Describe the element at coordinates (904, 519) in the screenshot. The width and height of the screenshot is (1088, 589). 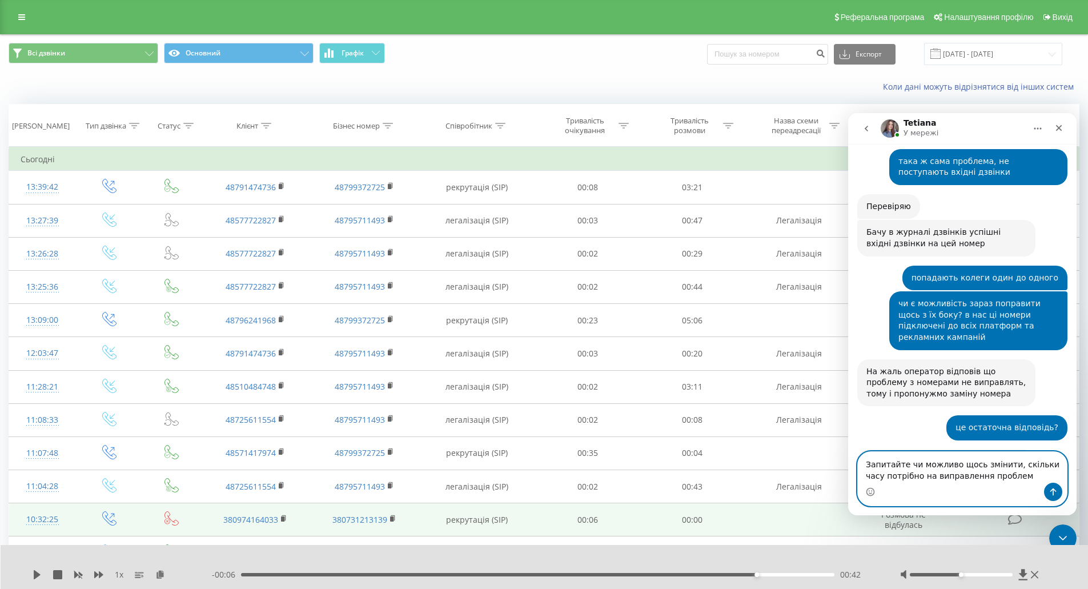
I see `span: Розмова не відбулась` at that location.